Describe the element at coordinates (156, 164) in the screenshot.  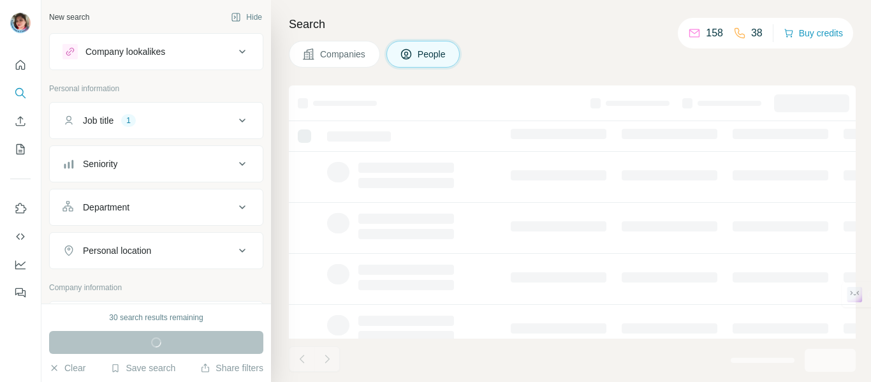
I see `button: Seniority` at that location.